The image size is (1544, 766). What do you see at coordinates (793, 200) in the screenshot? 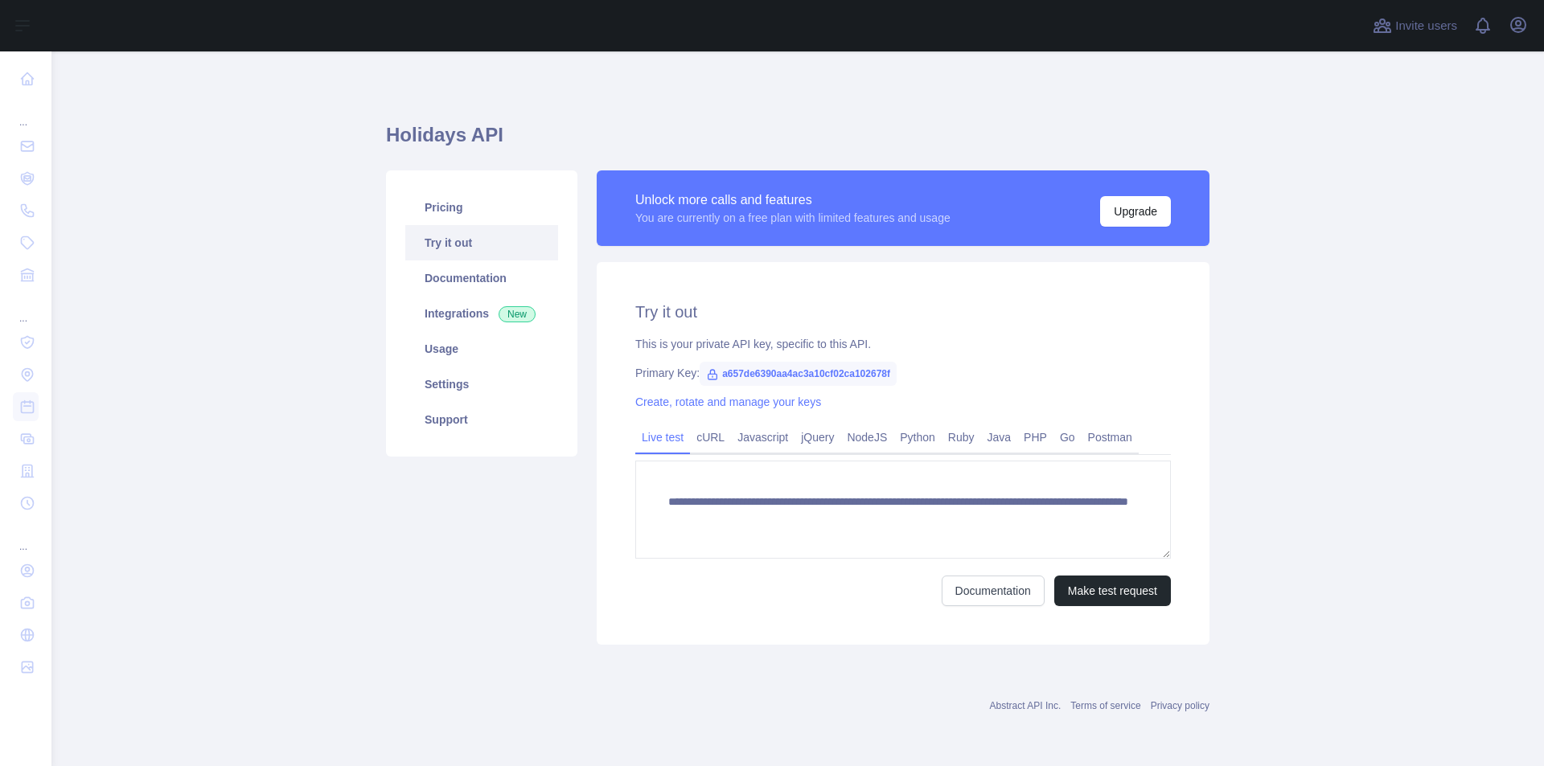
I see `div: Unlock more calls and features` at bounding box center [793, 200].